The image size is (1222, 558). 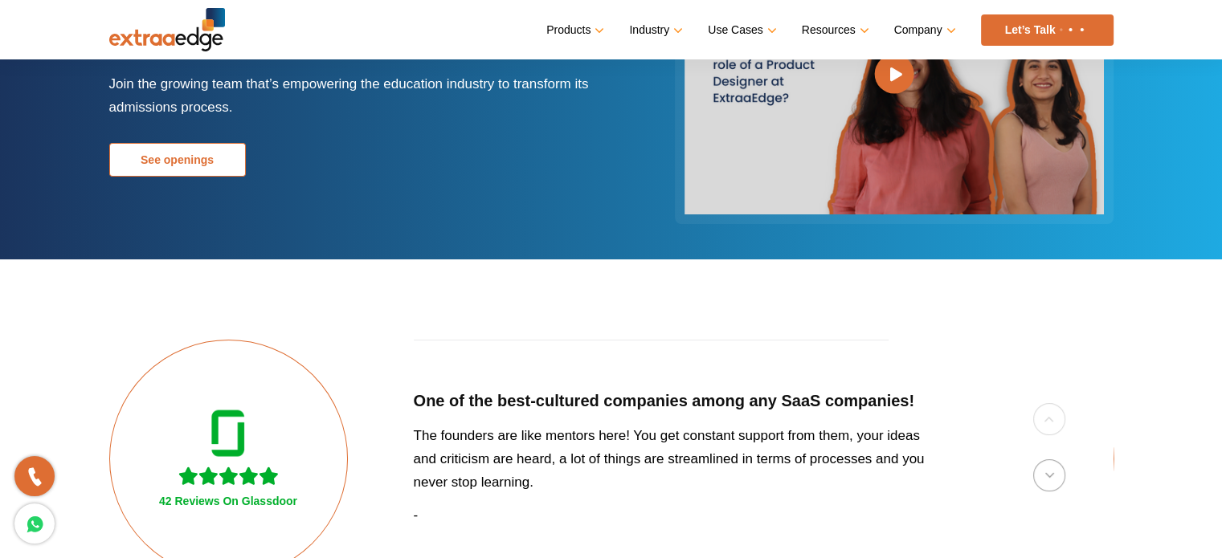 I want to click on a: Products, so click(x=573, y=30).